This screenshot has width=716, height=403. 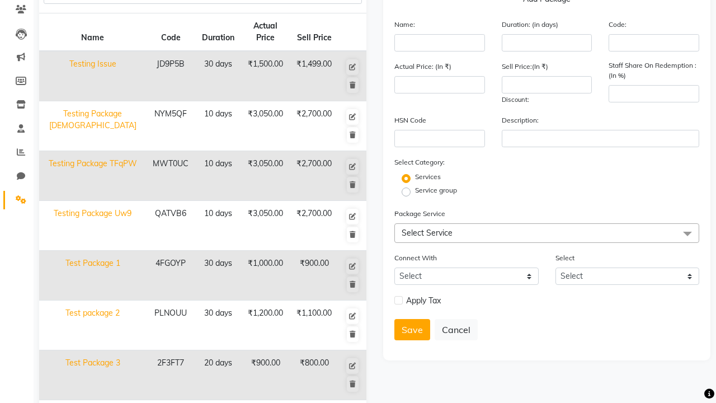 I want to click on td: Test Package 1, so click(x=92, y=275).